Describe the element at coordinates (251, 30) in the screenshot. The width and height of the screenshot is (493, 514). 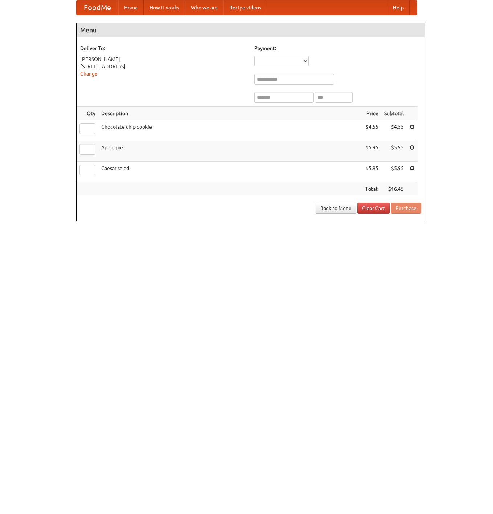
I see `h4: Menu` at that location.